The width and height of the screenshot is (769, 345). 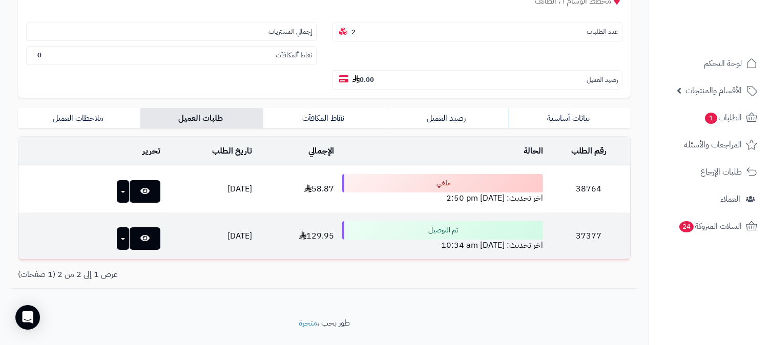 What do you see at coordinates (729, 37) in the screenshot?
I see `img: logo-2.png` at bounding box center [729, 37].